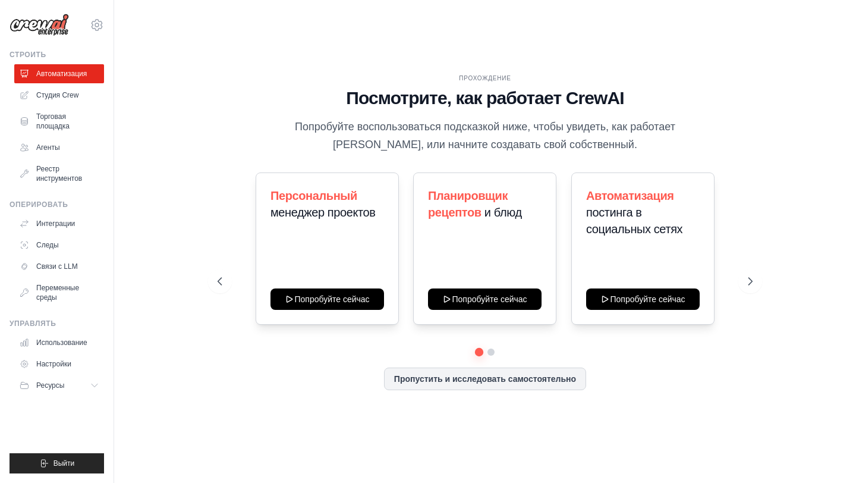 This screenshot has height=483, width=856. I want to click on font: Студия Crew, so click(57, 95).